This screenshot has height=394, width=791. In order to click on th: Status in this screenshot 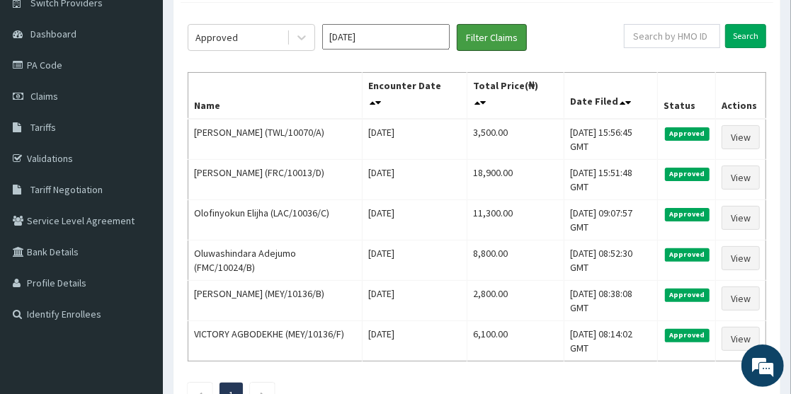, I will do `click(687, 96)`.